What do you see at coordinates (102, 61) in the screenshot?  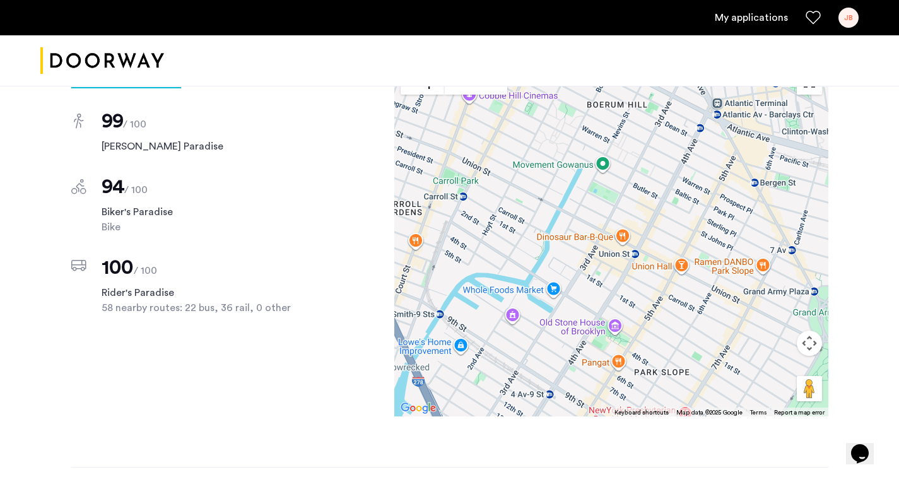 I see `img: logo` at bounding box center [102, 61].